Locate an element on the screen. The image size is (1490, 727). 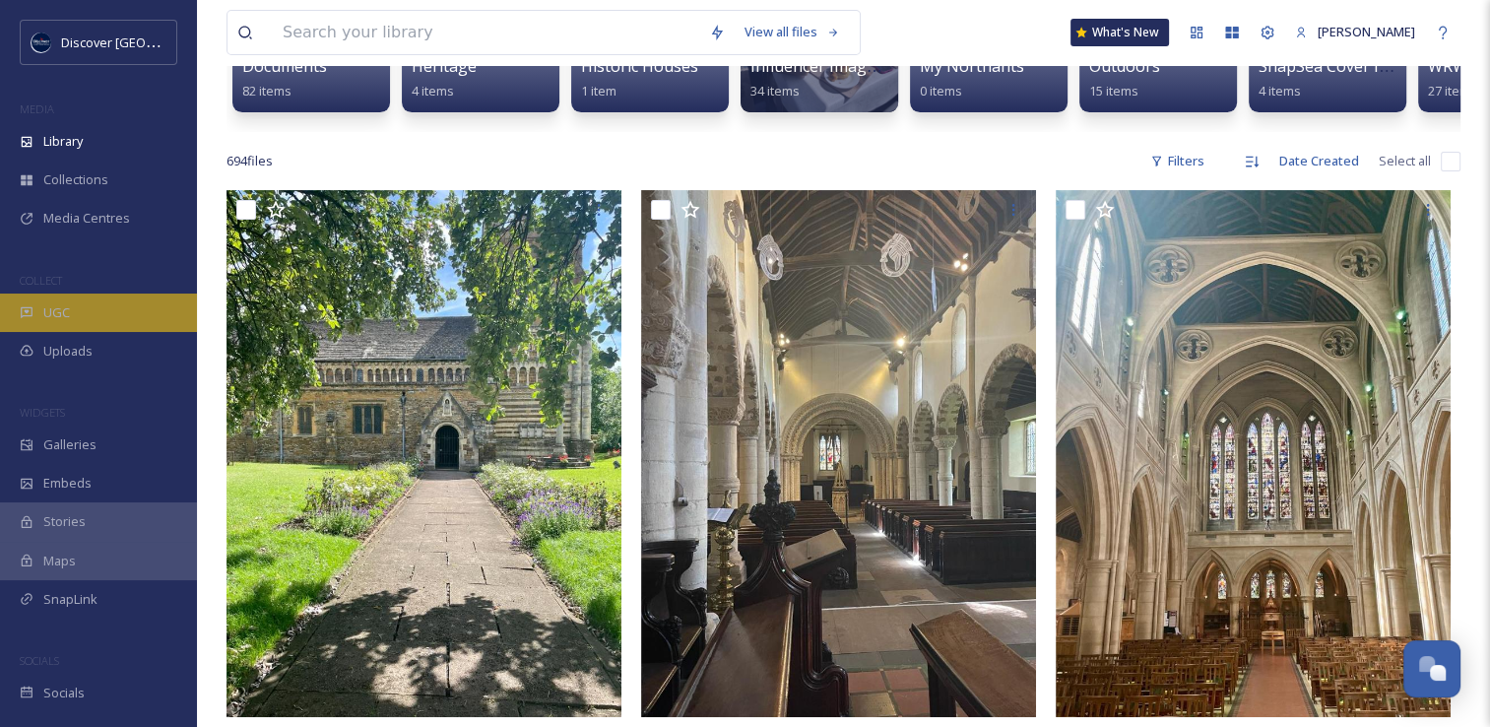
span: SOCIALS is located at coordinates (39, 660).